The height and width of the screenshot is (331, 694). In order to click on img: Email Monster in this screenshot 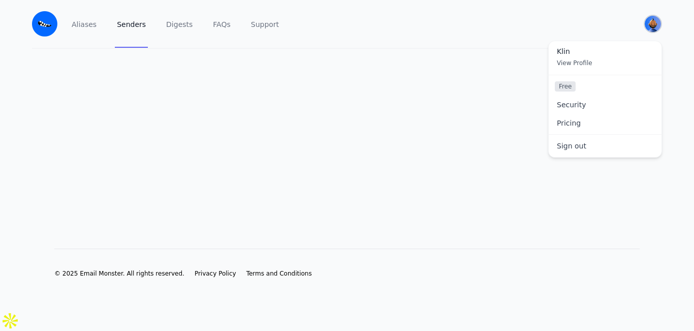, I will do `click(45, 24)`.